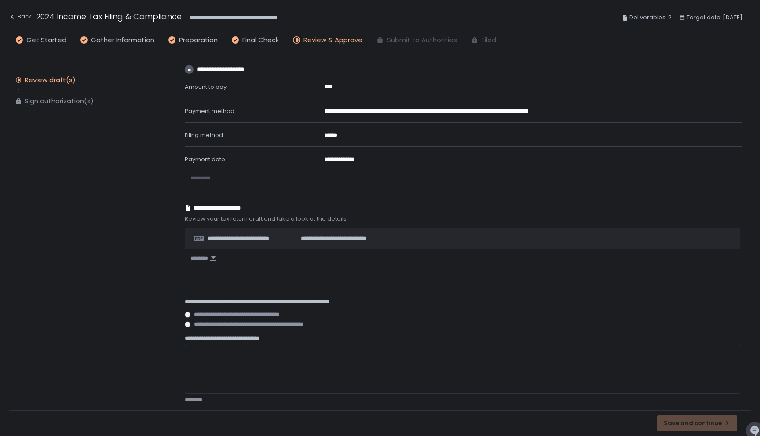  What do you see at coordinates (109, 16) in the screenshot?
I see `h1: 2024 Income Tax Filing & Compliance` at bounding box center [109, 16].